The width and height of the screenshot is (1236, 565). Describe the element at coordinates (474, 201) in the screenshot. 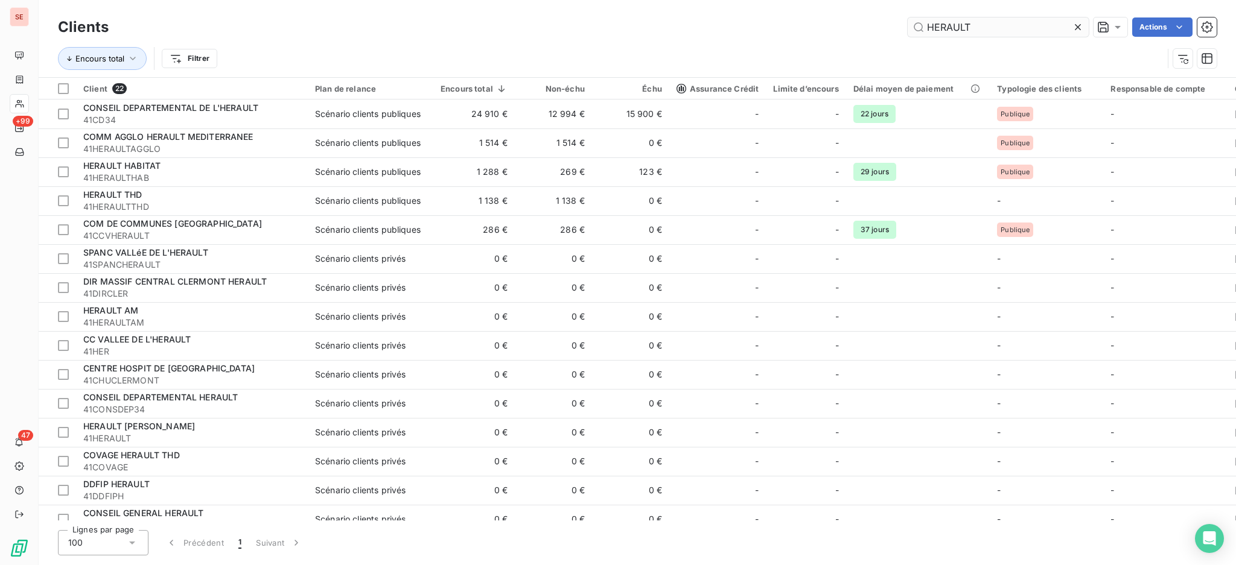

I see `td: 1 138 €` at that location.